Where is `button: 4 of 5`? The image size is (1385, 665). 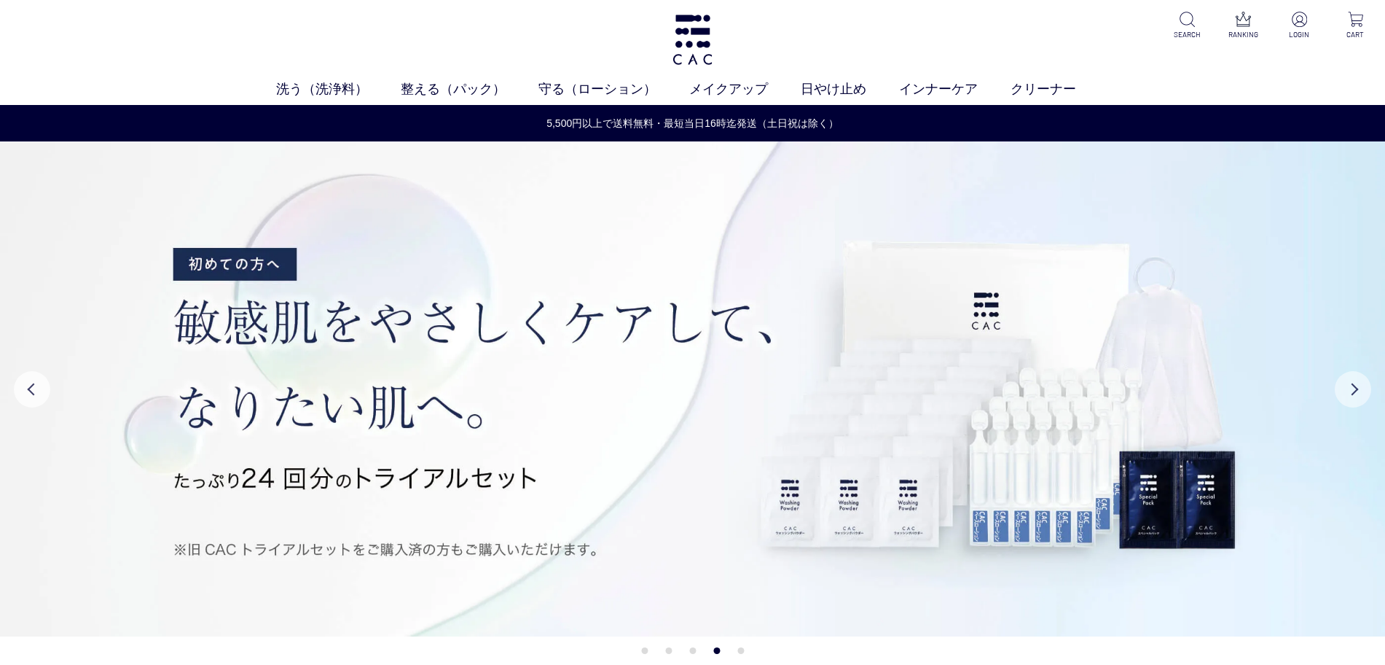 button: 4 of 5 is located at coordinates (716, 650).